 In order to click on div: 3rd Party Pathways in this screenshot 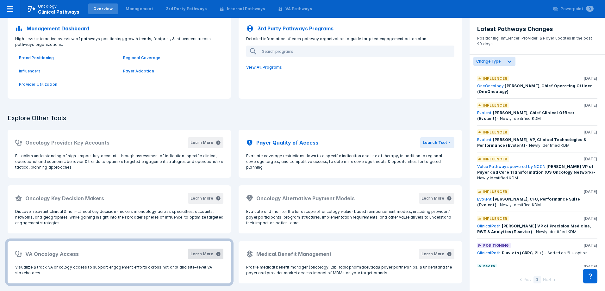, I will do `click(186, 9)`.